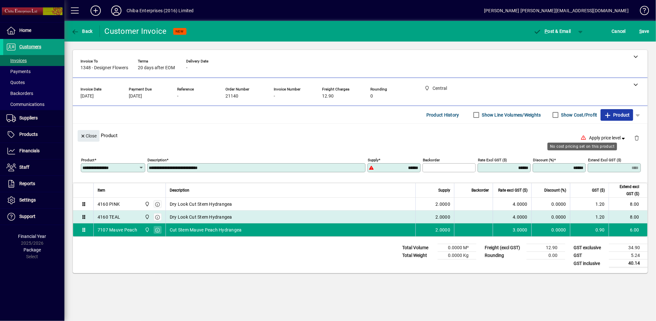 This screenshot has height=321, width=656. What do you see at coordinates (34, 61) in the screenshot?
I see `a: Invoices` at bounding box center [34, 61].